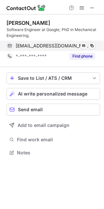 The image size is (104, 209). I want to click on img: ContactOut v5.3.10, so click(26, 8).